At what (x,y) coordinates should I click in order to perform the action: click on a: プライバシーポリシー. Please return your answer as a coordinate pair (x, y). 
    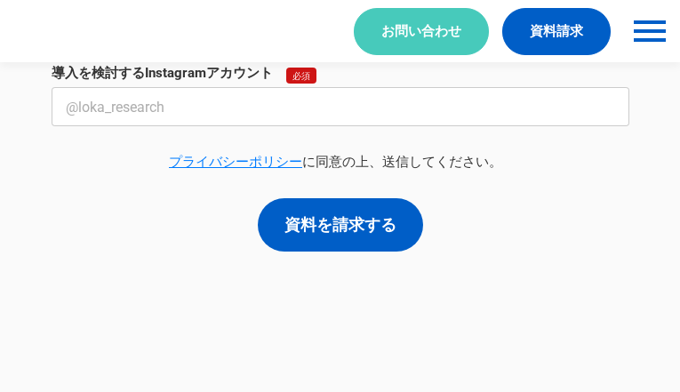
    Looking at the image, I should click on (236, 162).